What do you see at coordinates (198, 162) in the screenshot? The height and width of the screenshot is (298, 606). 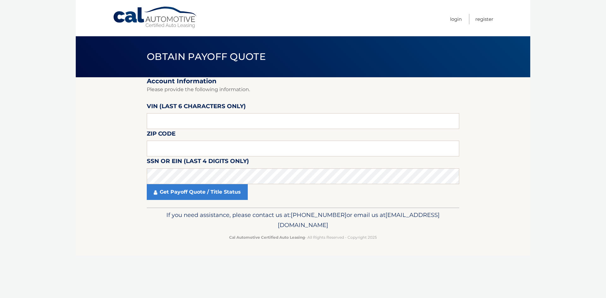 I see `label: SSN or EIN (last 4 digits only)` at bounding box center [198, 162].